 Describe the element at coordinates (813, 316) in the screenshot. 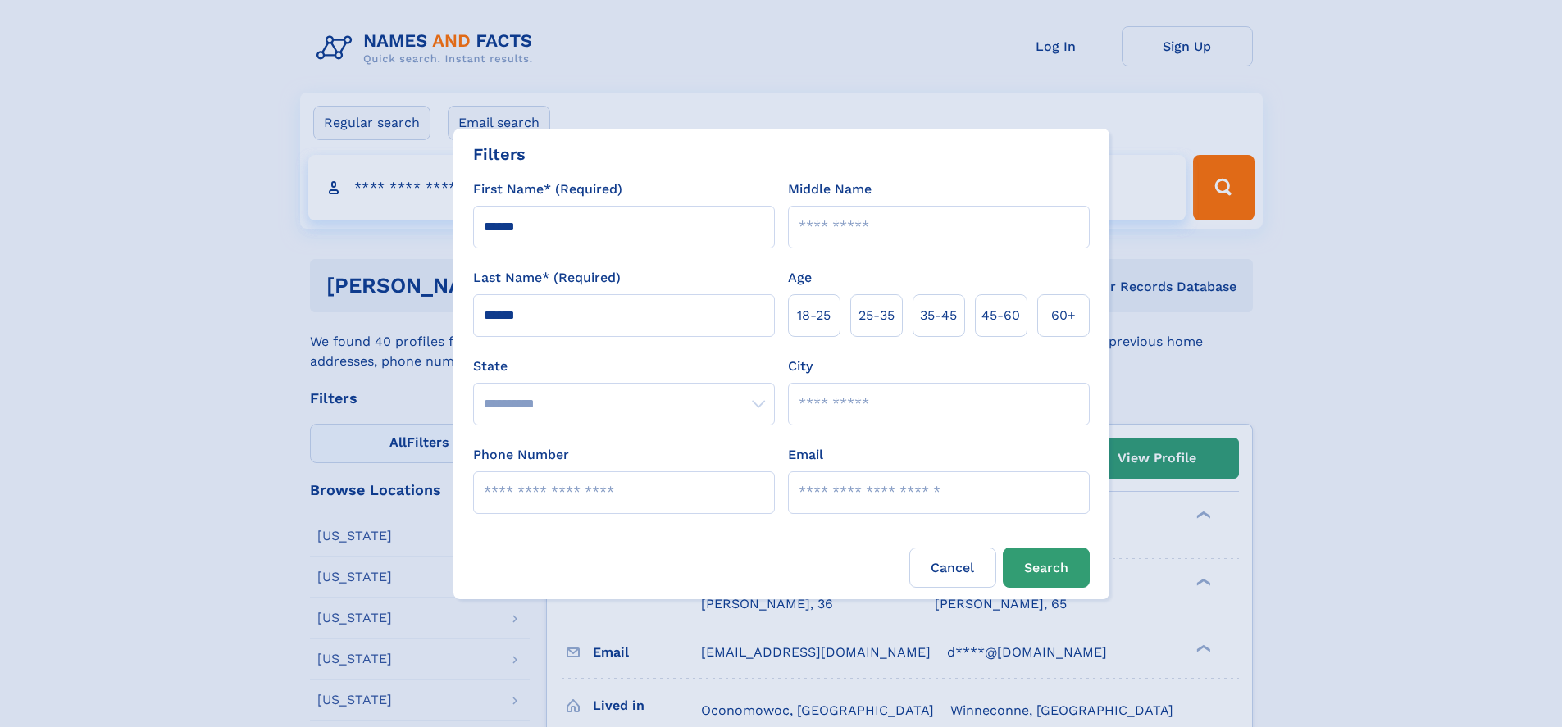

I see `span: 18‑25` at that location.